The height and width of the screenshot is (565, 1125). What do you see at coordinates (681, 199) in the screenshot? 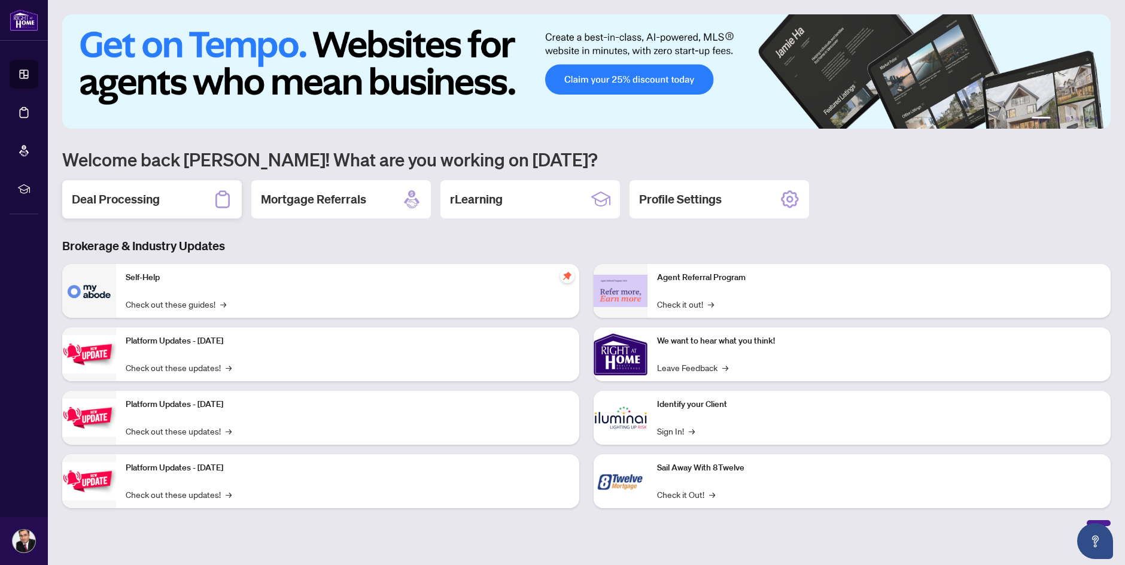
I see `h2: Profile Settings` at bounding box center [681, 199].